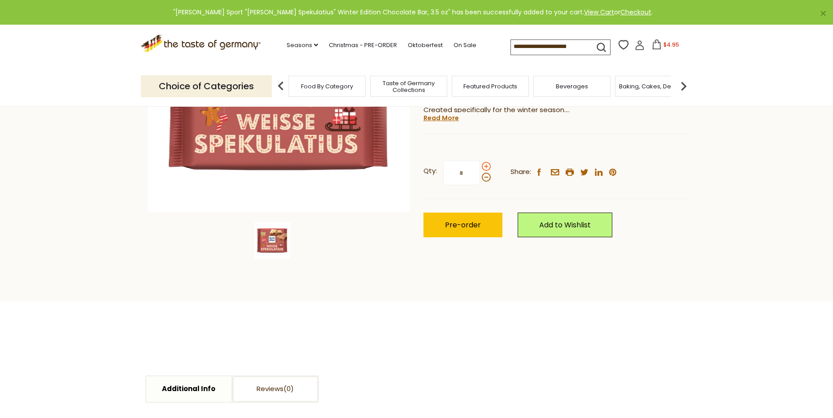  I want to click on a: Featured Products, so click(491, 86).